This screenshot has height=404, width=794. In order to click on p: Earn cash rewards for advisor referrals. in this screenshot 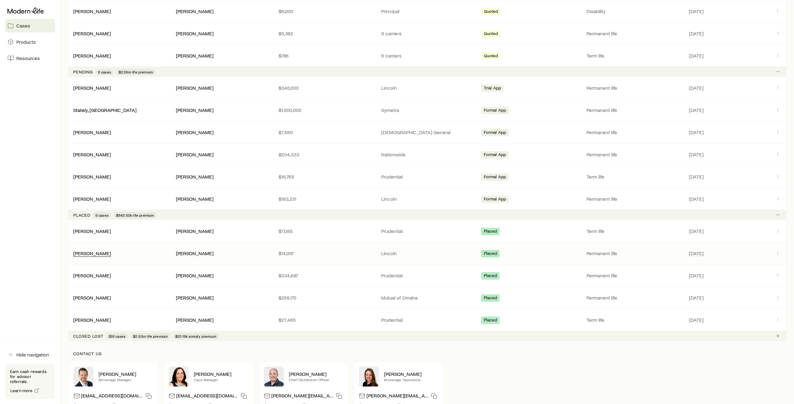, I will do `click(30, 377)`.